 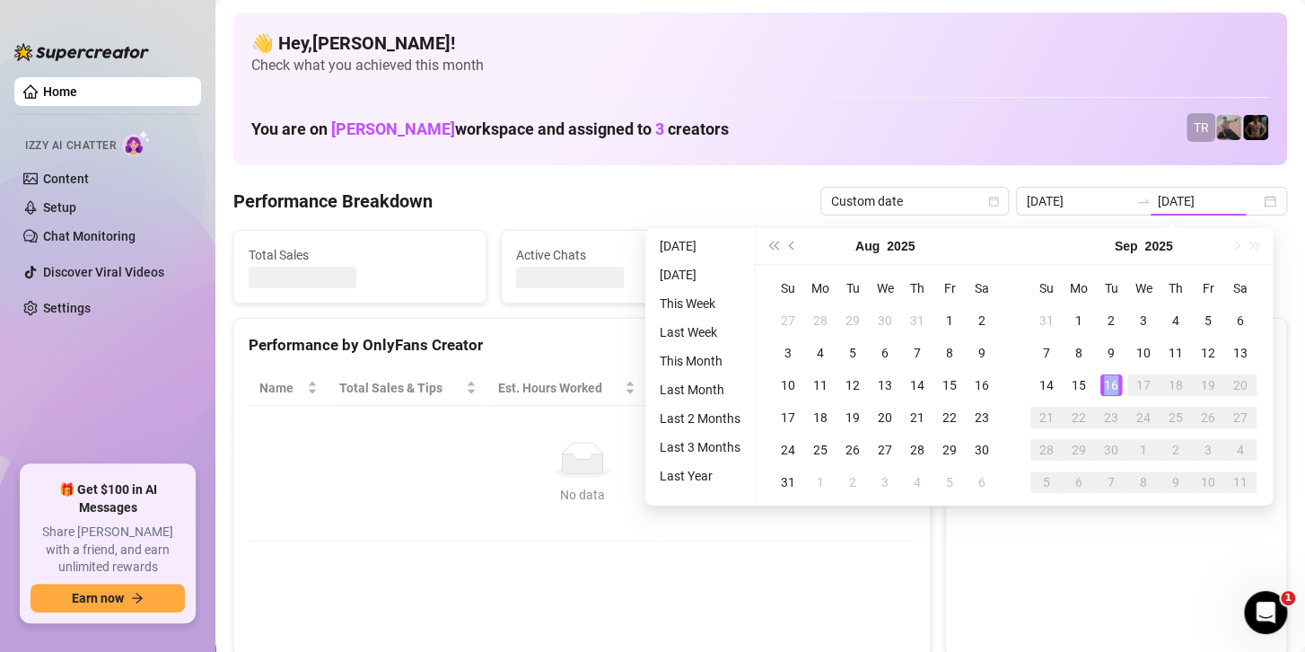 What do you see at coordinates (60, 92) in the screenshot?
I see `a: Home` at bounding box center [60, 92].